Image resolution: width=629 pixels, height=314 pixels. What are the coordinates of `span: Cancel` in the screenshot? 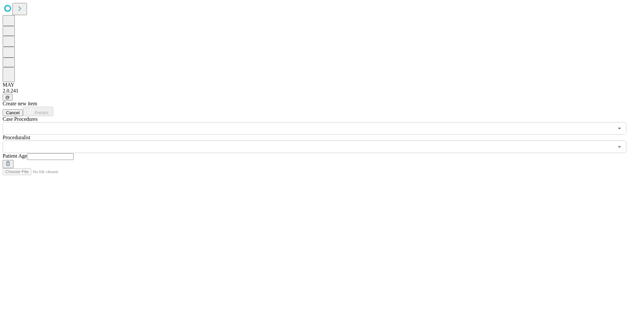 It's located at (13, 112).